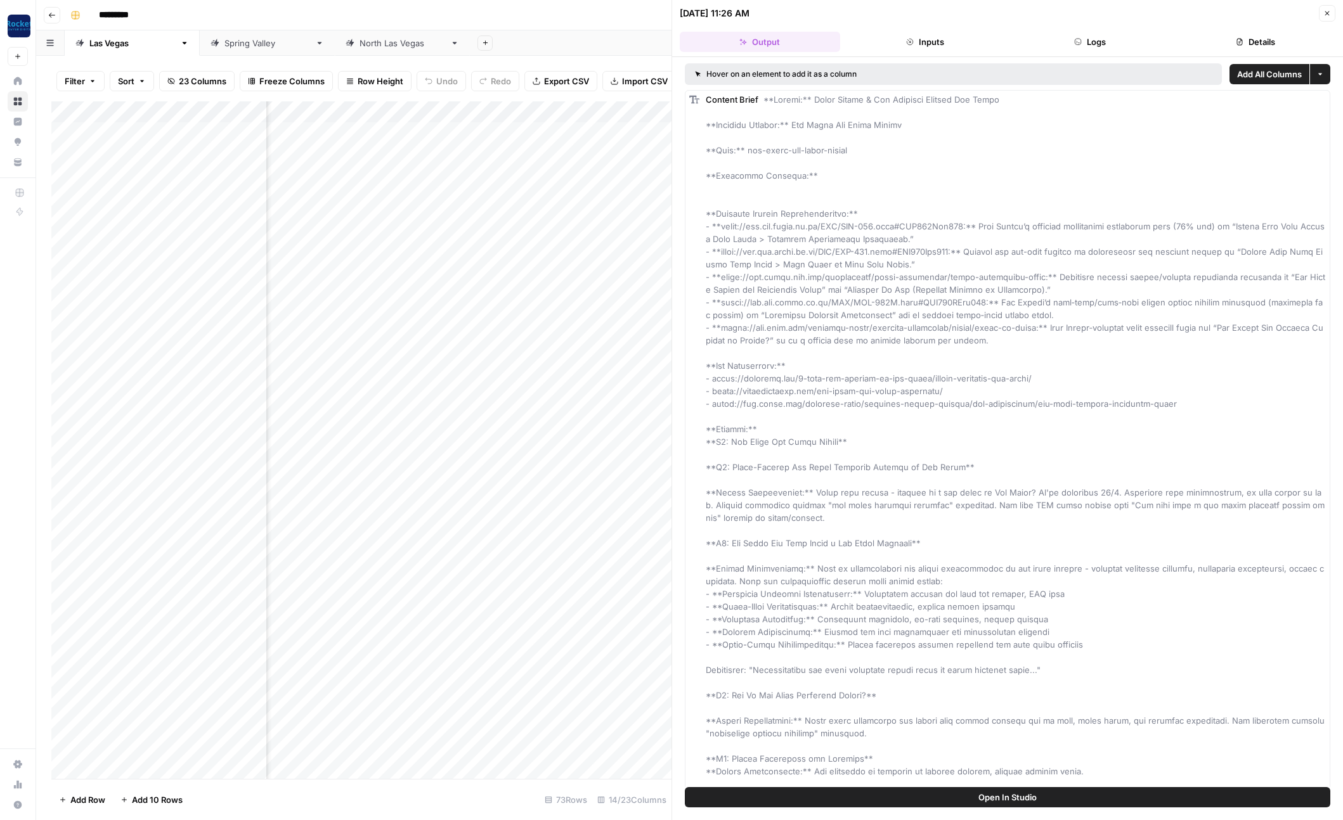 This screenshot has width=1343, height=820. Describe the element at coordinates (1269, 74) in the screenshot. I see `span: Add All Columns` at that location.